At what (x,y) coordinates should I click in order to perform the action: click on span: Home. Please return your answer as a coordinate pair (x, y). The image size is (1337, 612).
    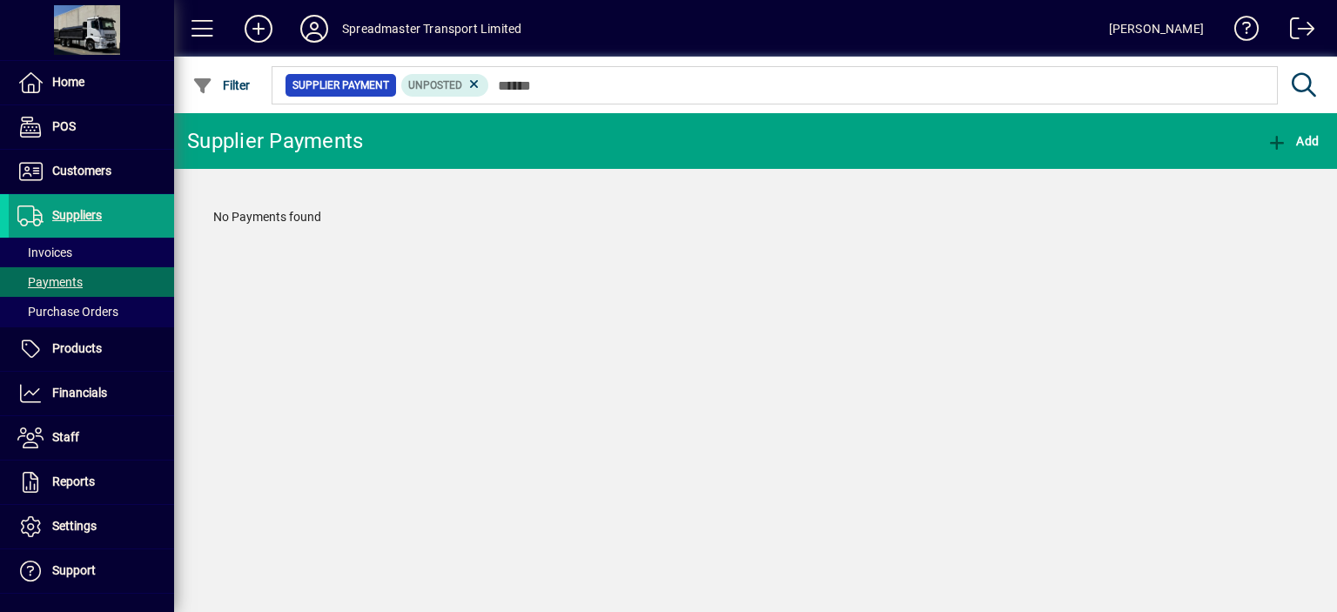
    Looking at the image, I should click on (68, 82).